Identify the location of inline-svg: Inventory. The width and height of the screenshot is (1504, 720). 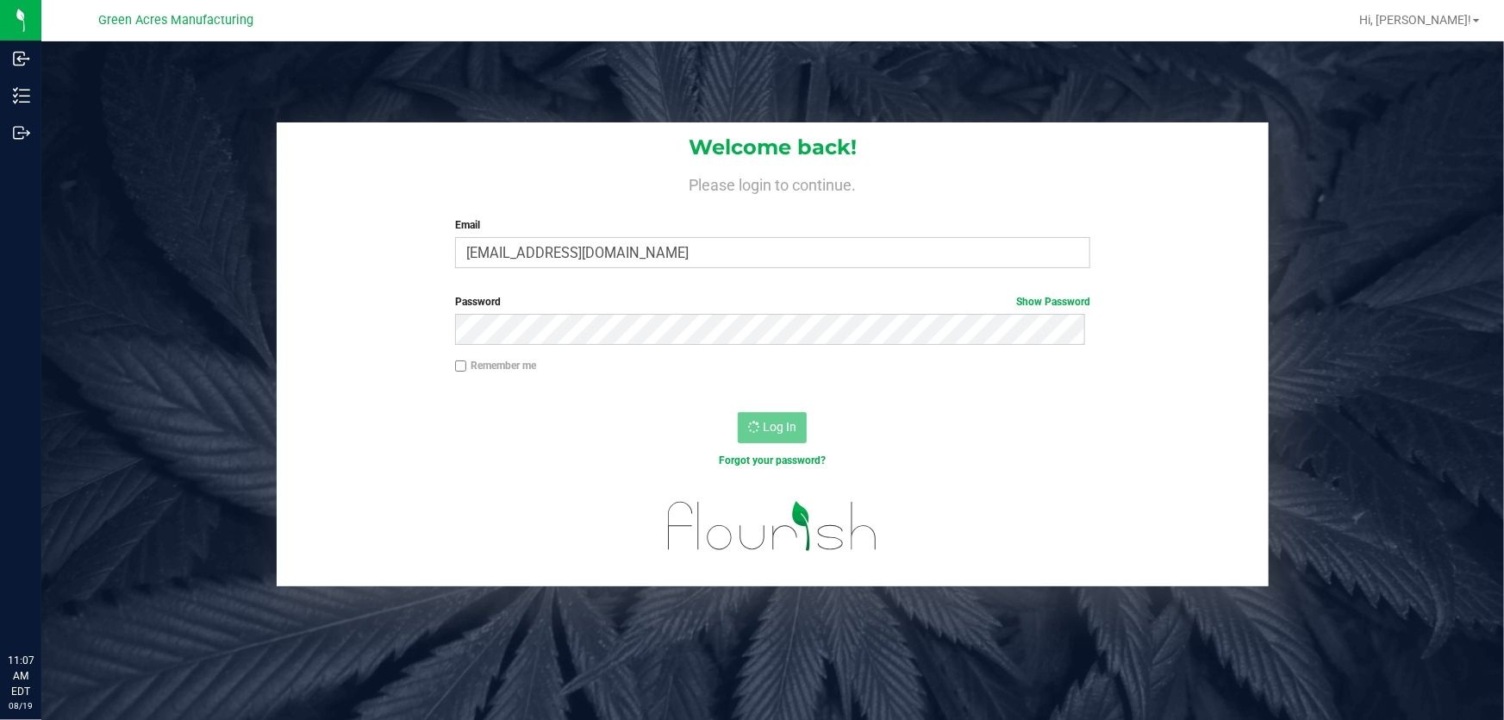
(22, 96).